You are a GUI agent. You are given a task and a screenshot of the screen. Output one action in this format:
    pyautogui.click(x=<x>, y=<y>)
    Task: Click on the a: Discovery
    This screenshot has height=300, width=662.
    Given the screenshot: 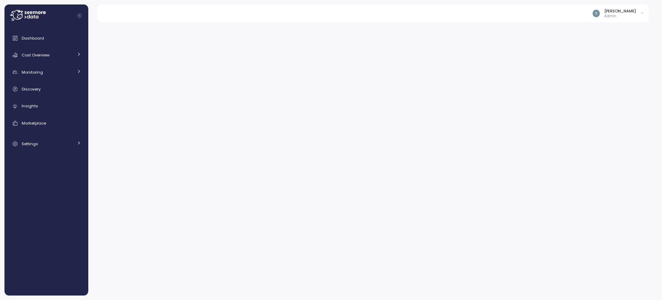 What is the action you would take?
    pyautogui.click(x=46, y=89)
    